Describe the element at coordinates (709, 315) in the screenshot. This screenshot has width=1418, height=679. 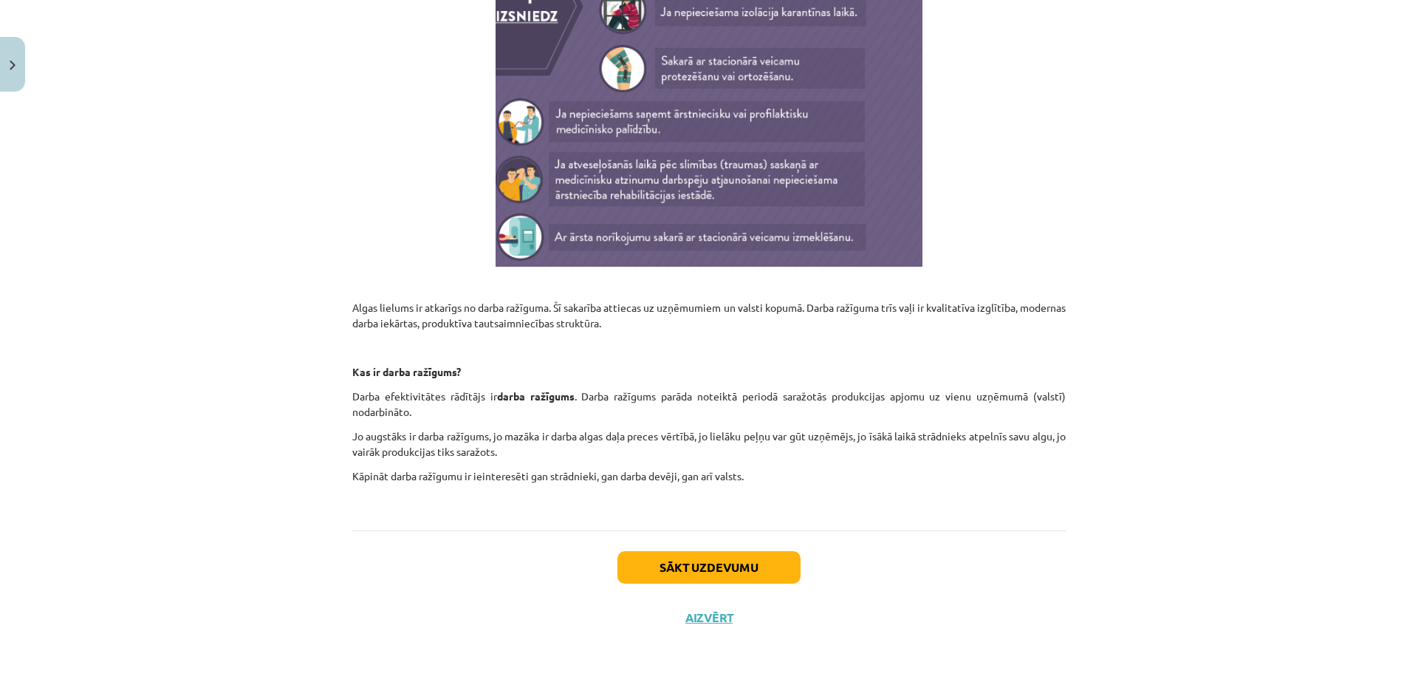
I see `p: Algas lielums ir atkarīgs no darba ražīguma. Šī sakarība attiecas uz uzņēmumiem un valsti kopumā....` at that location.